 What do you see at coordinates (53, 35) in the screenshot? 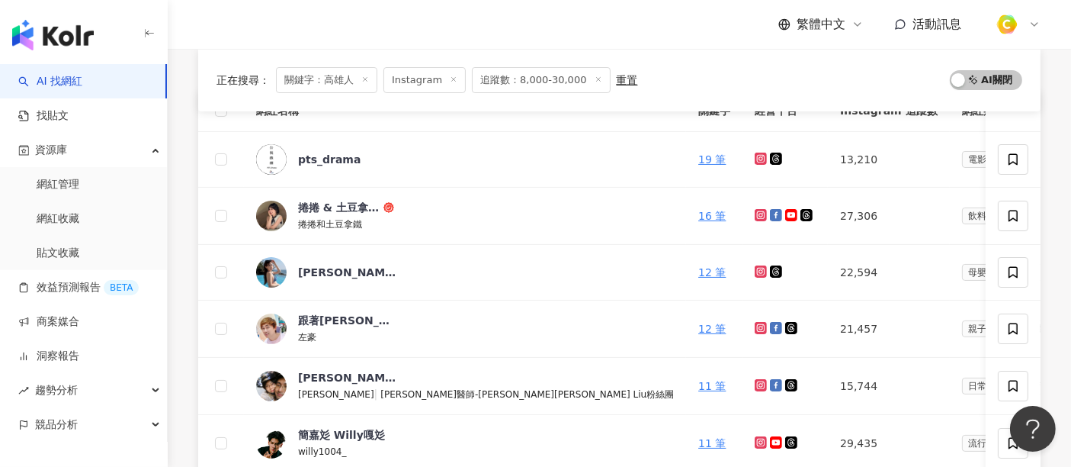
I see `img: logo` at bounding box center [53, 35].